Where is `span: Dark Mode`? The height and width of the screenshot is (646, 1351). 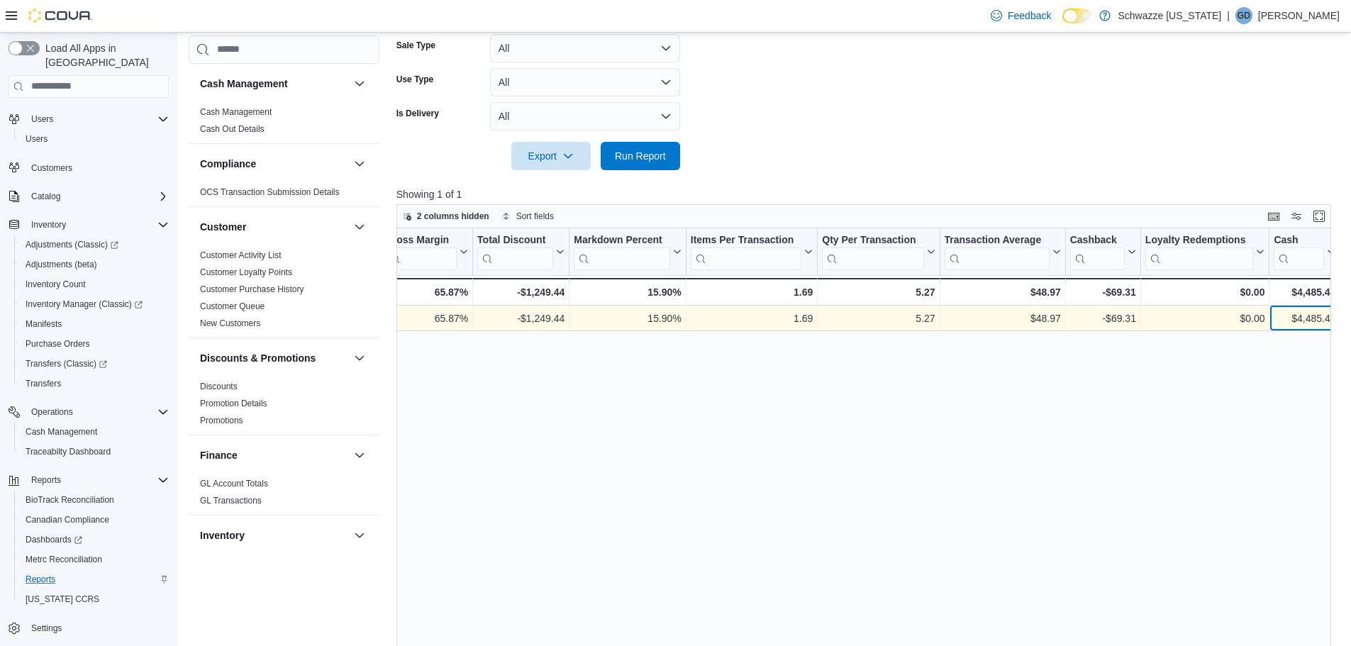
span: Dark Mode is located at coordinates (1062, 23).